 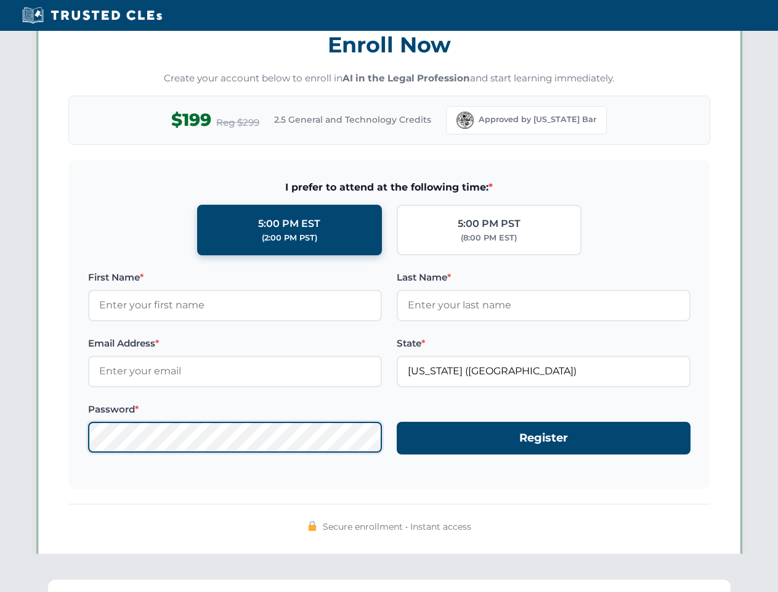 I want to click on span: Secure enrollment • Instant access, so click(x=397, y=526).